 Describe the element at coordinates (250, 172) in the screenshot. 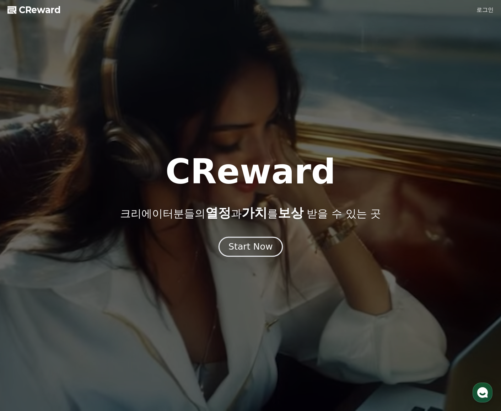

I see `h1: CReward` at that location.